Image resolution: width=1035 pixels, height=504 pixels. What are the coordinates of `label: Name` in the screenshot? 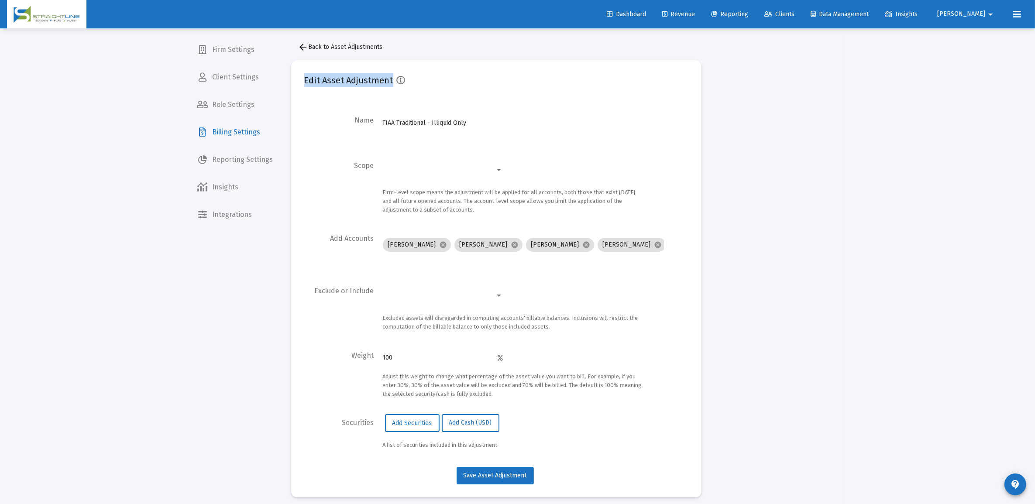 It's located at (365, 131).